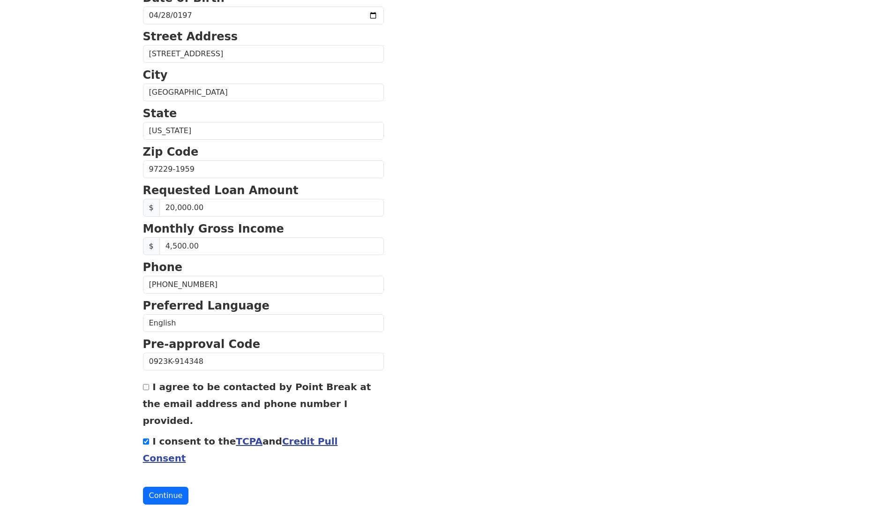  I want to click on input: City, so click(264, 92).